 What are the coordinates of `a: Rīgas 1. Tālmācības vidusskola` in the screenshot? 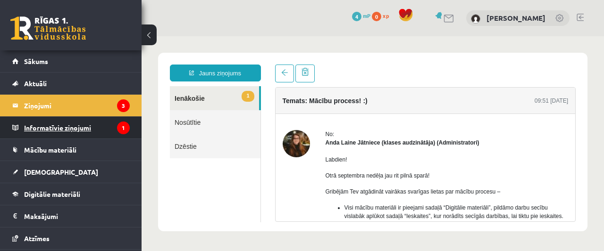 It's located at (48, 28).